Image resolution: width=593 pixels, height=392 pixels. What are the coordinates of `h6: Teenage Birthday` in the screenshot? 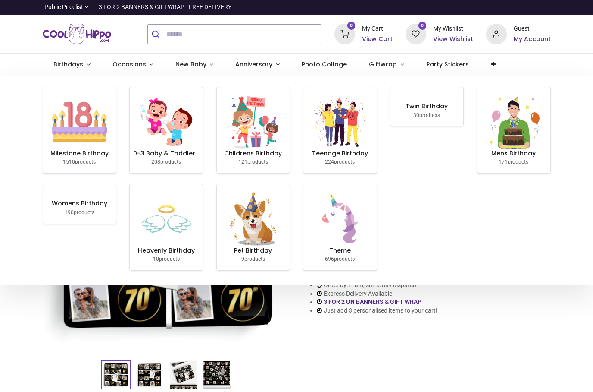 It's located at (340, 154).